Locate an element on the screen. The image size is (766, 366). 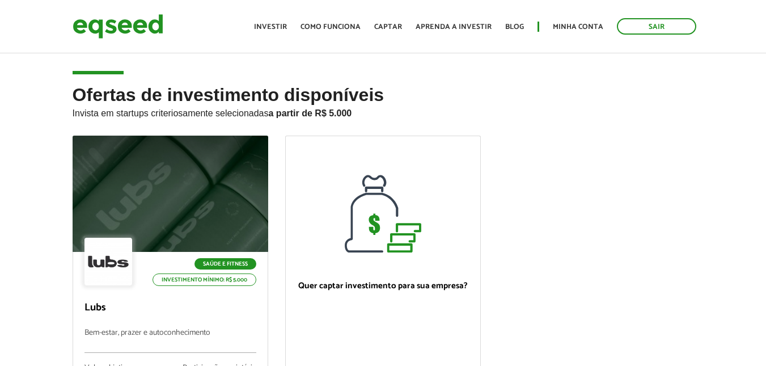
p: Quer captar investimento para sua empresa? is located at coordinates (383, 286).